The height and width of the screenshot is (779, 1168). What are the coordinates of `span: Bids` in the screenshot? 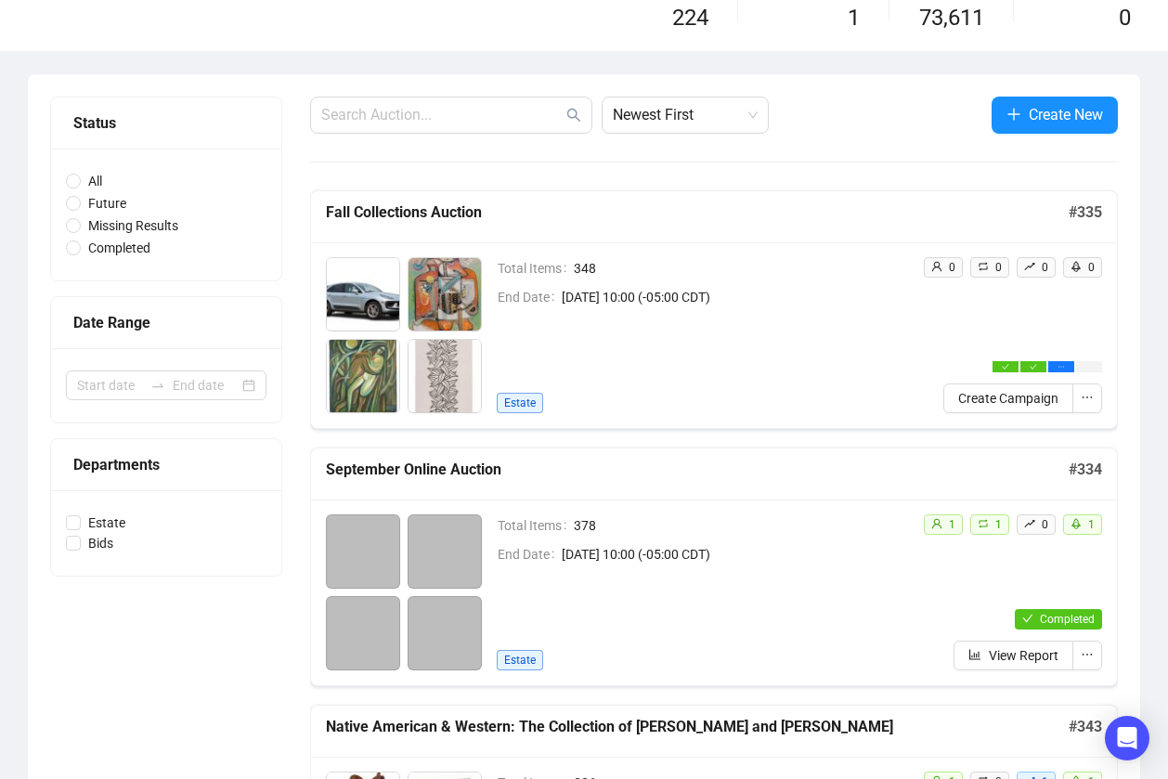 It's located at (100, 543).